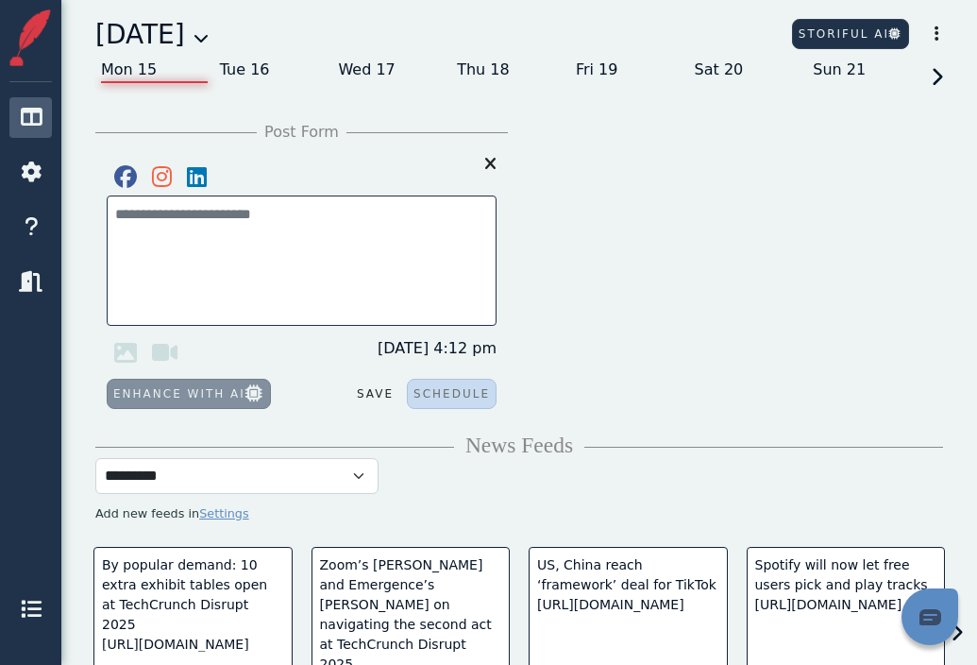 The height and width of the screenshot is (665, 977). Describe the element at coordinates (274, 70) in the screenshot. I see `div: Tue 16` at that location.